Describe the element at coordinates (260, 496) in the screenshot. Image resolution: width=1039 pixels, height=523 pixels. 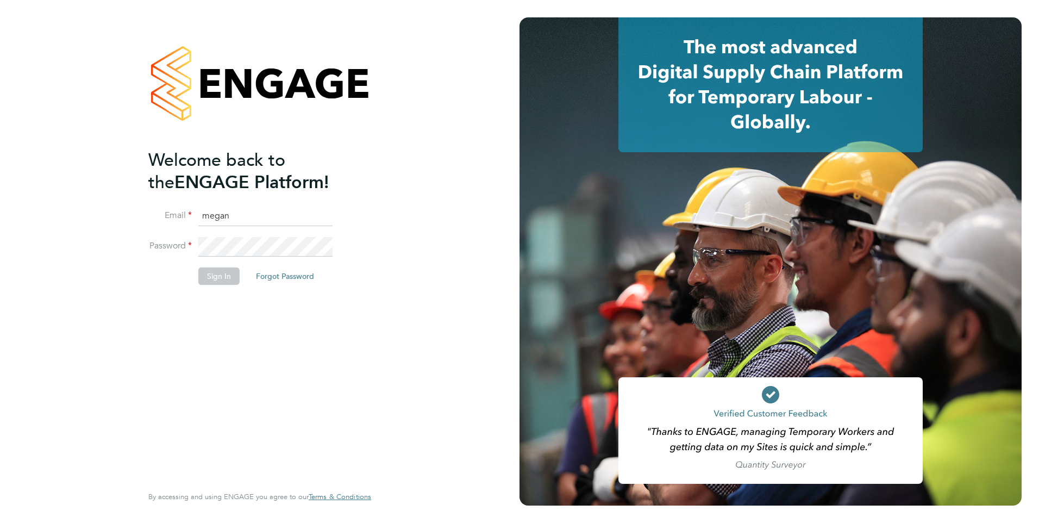
I see `span: By accessing and using ENGAGE you agree to our` at that location.